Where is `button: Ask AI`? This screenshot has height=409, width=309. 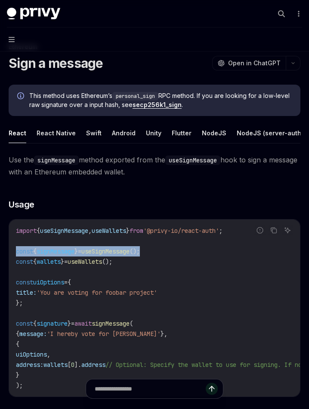
button: Ask AI is located at coordinates (287, 230).